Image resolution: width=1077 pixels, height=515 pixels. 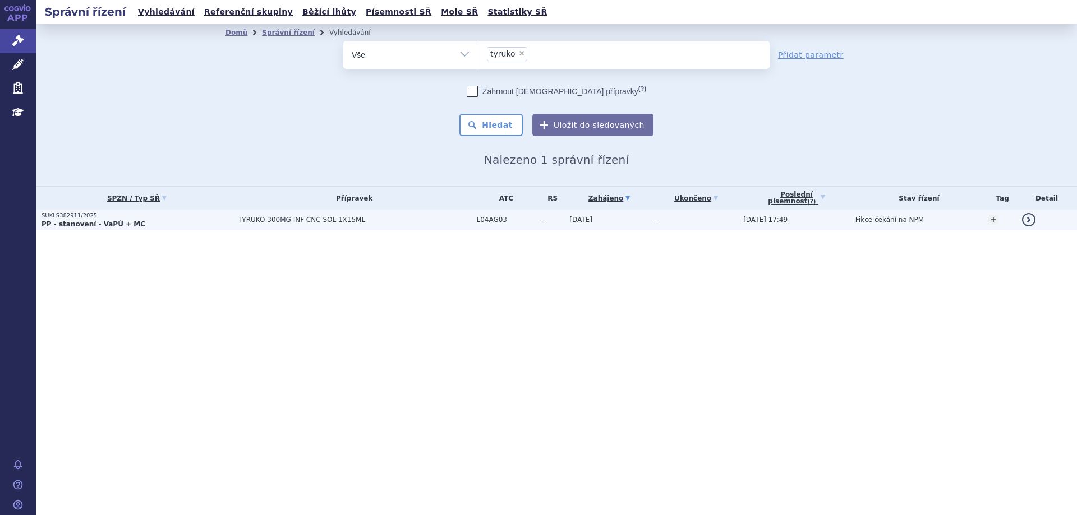 What do you see at coordinates (137, 216) in the screenshot?
I see `p: SUKLS382911/2025` at bounding box center [137, 216].